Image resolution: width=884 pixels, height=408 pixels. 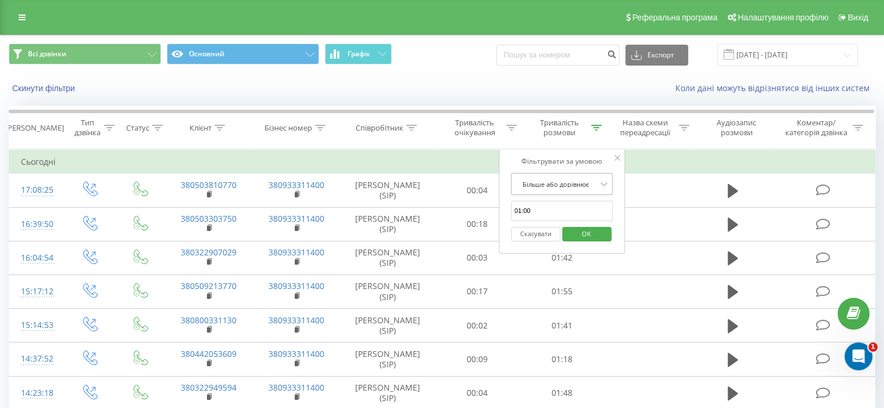 What do you see at coordinates (535, 234) in the screenshot?
I see `button: Скасувати` at bounding box center [535, 234].